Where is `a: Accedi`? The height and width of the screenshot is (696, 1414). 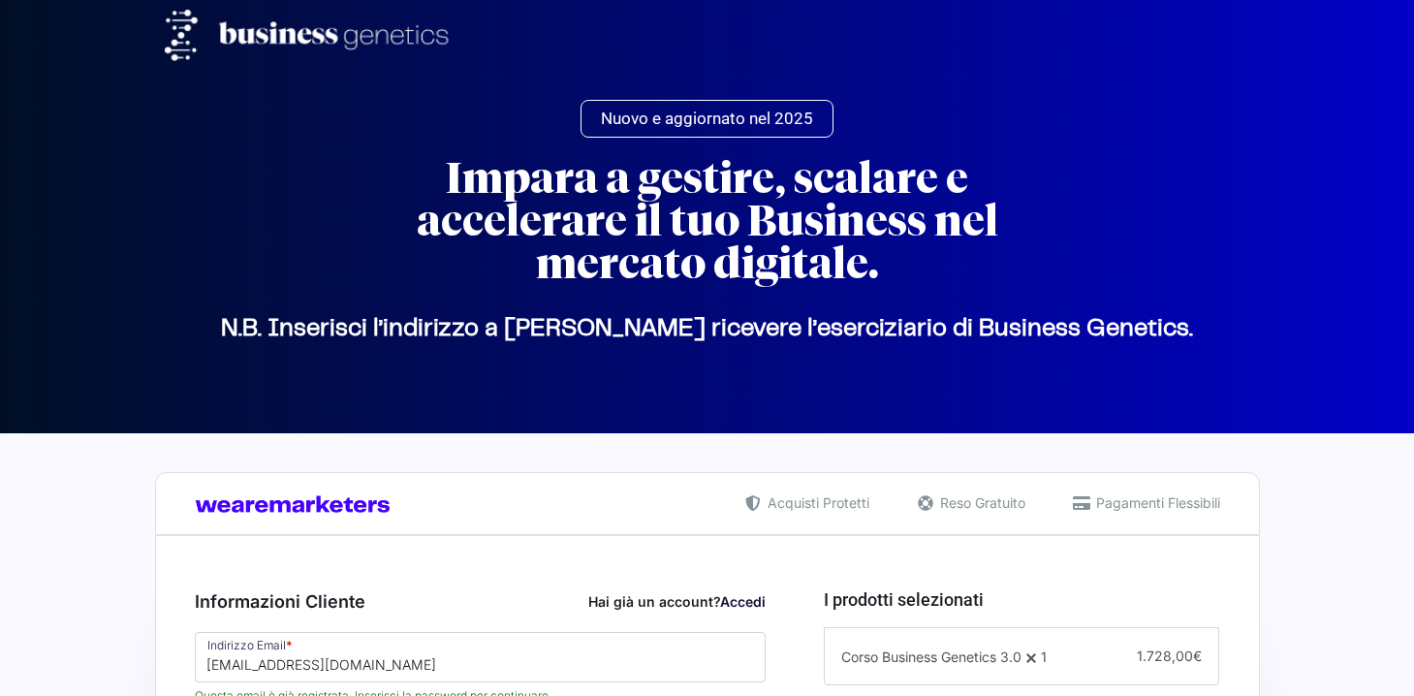
a: Accedi is located at coordinates (742, 601).